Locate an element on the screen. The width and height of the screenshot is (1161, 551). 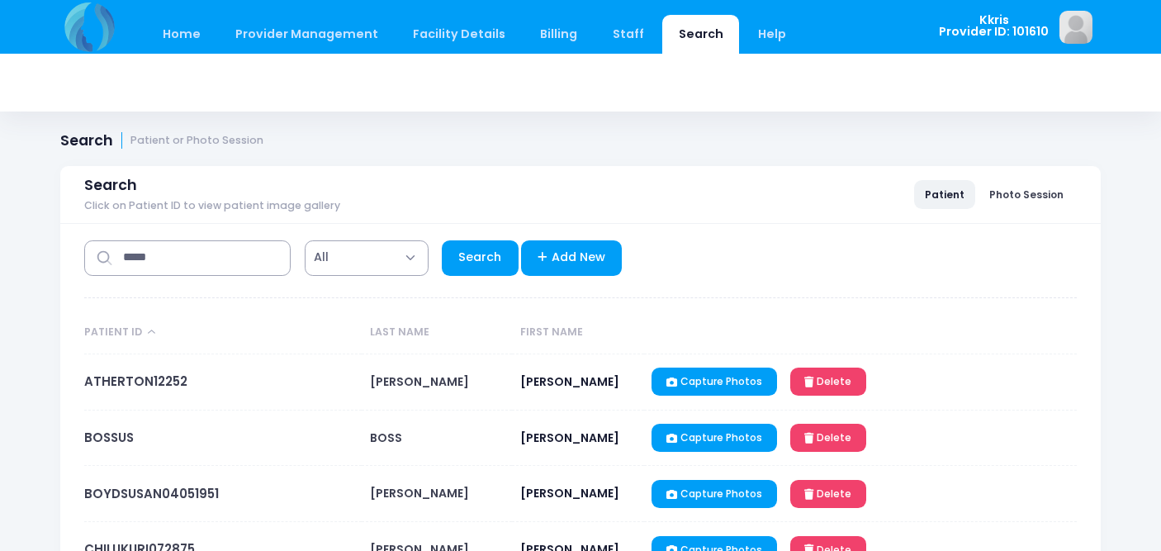
a: Photo Session is located at coordinates (1026, 194).